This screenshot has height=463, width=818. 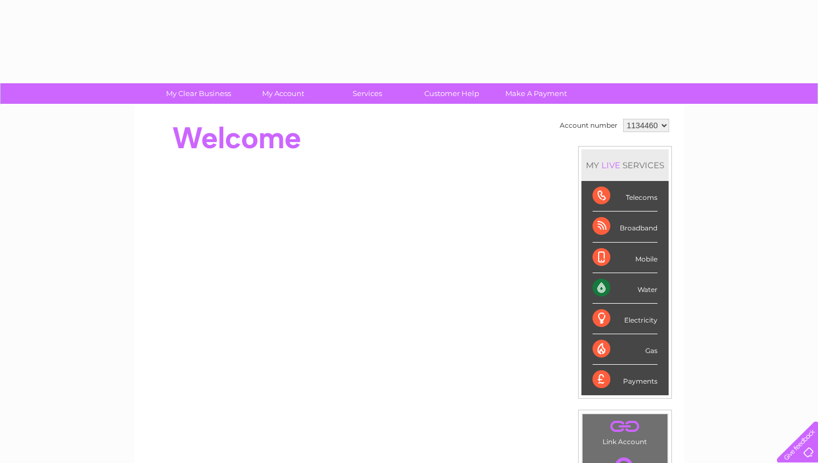 What do you see at coordinates (536, 93) in the screenshot?
I see `a: Make A Payment` at bounding box center [536, 93].